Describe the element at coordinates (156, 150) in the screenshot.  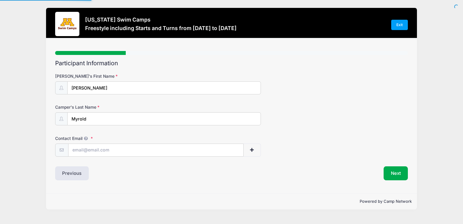
I see `input: email@email.com` at that location.